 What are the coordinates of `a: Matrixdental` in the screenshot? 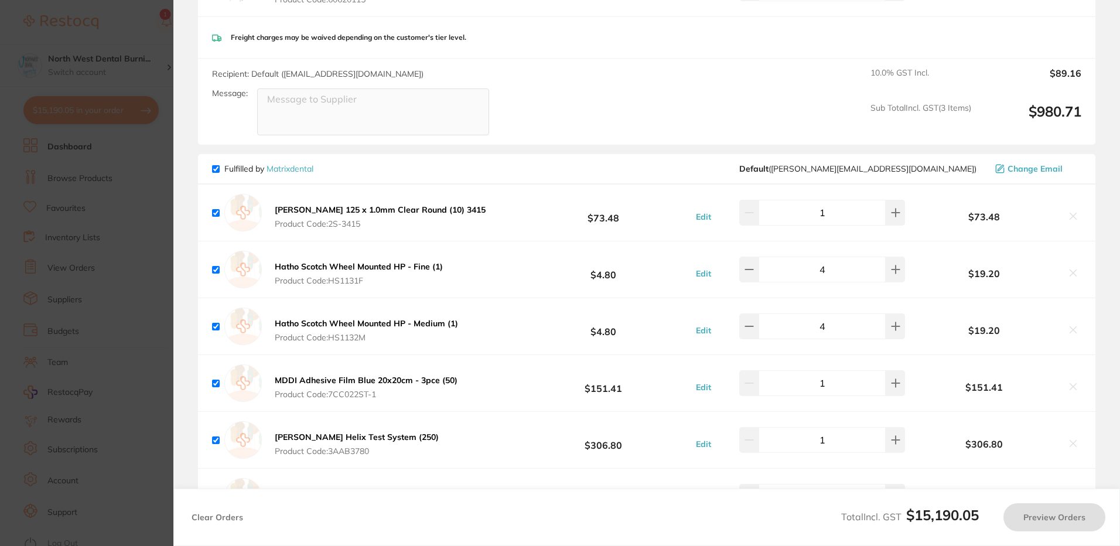 It's located at (290, 169).